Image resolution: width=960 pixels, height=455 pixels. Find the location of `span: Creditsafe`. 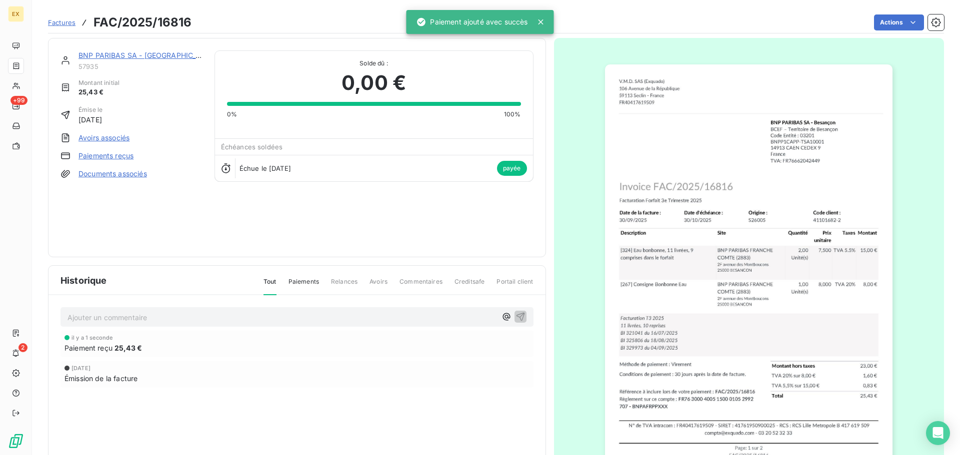

span: Creditsafe is located at coordinates (469, 286).